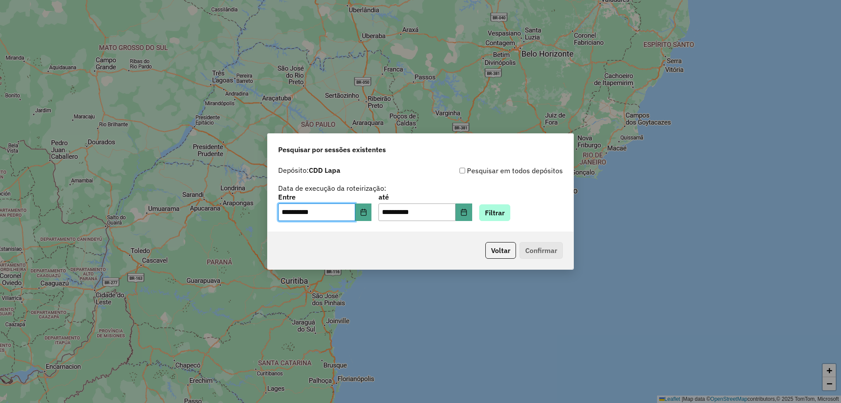 Image resolution: width=841 pixels, height=403 pixels. Describe the element at coordinates (492, 170) in the screenshot. I see `div: Pesquisar em todos depósitos` at that location.